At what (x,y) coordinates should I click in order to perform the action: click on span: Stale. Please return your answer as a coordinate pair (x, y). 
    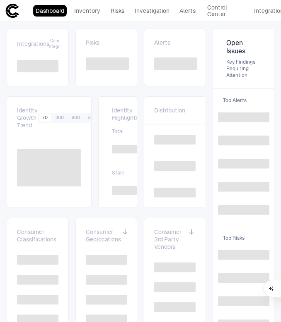
    Looking at the image, I should click on (124, 173).